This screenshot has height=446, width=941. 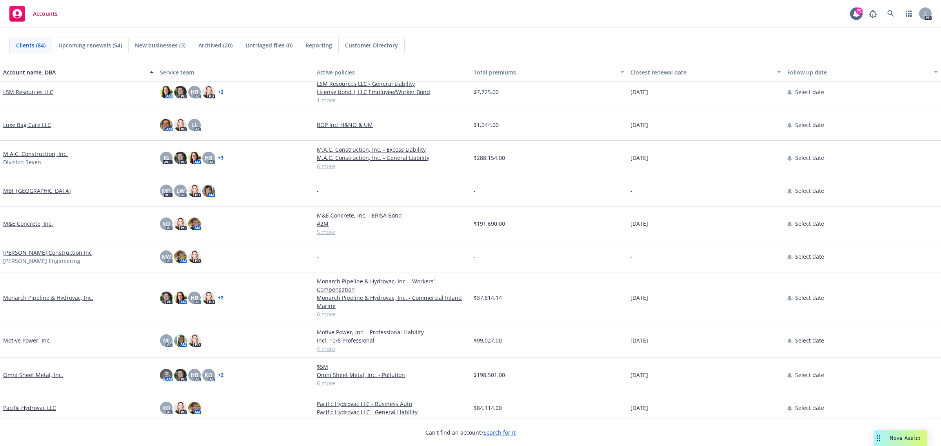 What do you see at coordinates (392, 84) in the screenshot?
I see `a: LSM Resources LLC - General Liability` at bounding box center [392, 84].